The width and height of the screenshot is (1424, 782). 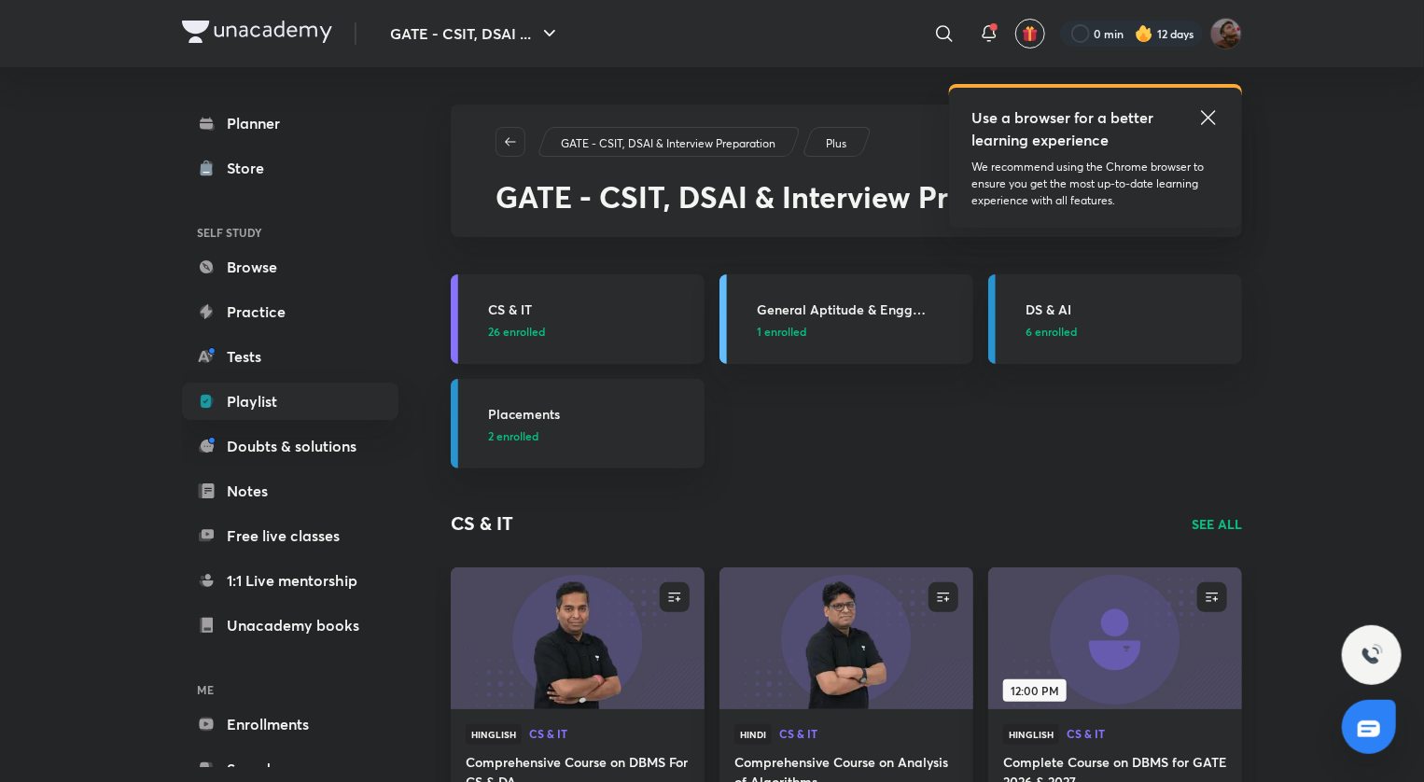 What do you see at coordinates (578, 424) in the screenshot?
I see `a: Placements2 enrolled` at bounding box center [578, 424].